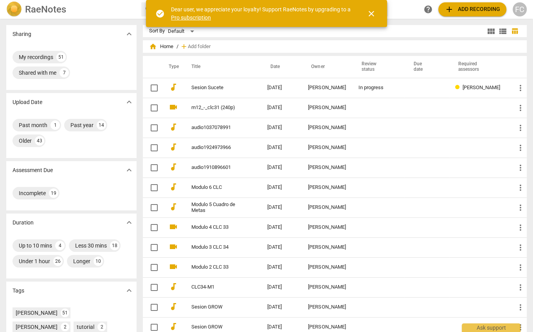  I want to click on th: Title, so click(221, 67).